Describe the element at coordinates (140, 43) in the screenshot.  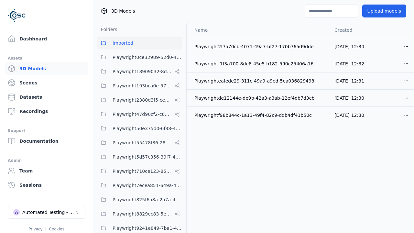
I see `button: Imported` at that location.